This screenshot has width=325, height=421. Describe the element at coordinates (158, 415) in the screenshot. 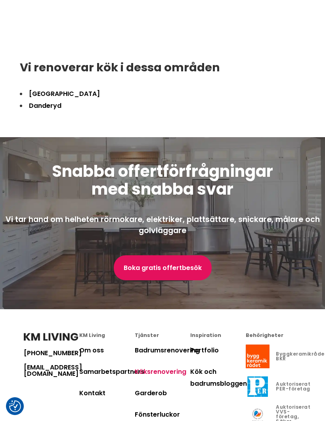

I see `a: Fönsterluckor` at that location.